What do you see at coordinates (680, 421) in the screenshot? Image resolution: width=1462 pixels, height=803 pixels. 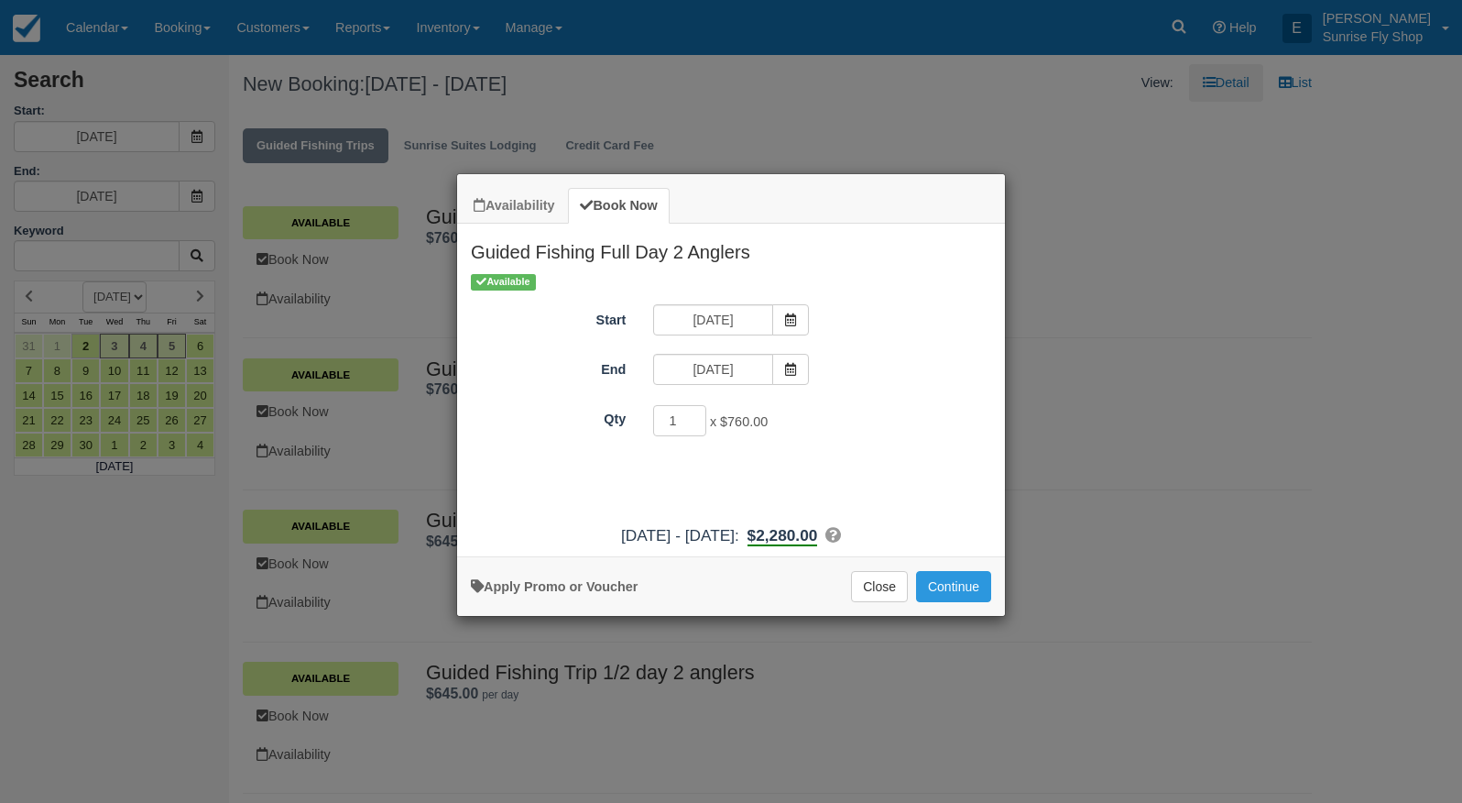 I see `input: Qty` at bounding box center [680, 421].